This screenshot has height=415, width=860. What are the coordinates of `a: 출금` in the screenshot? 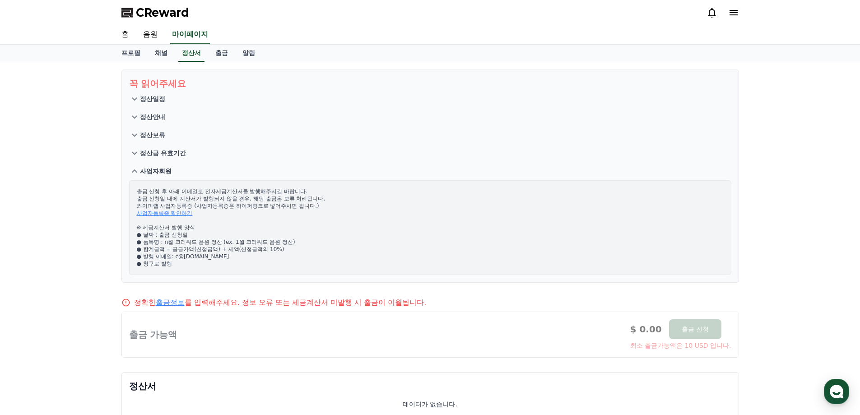 It's located at (222, 53).